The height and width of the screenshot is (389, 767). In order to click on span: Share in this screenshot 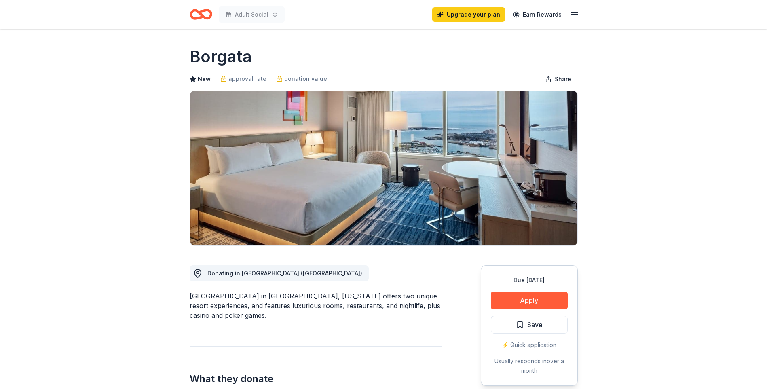, I will do `click(563, 79)`.